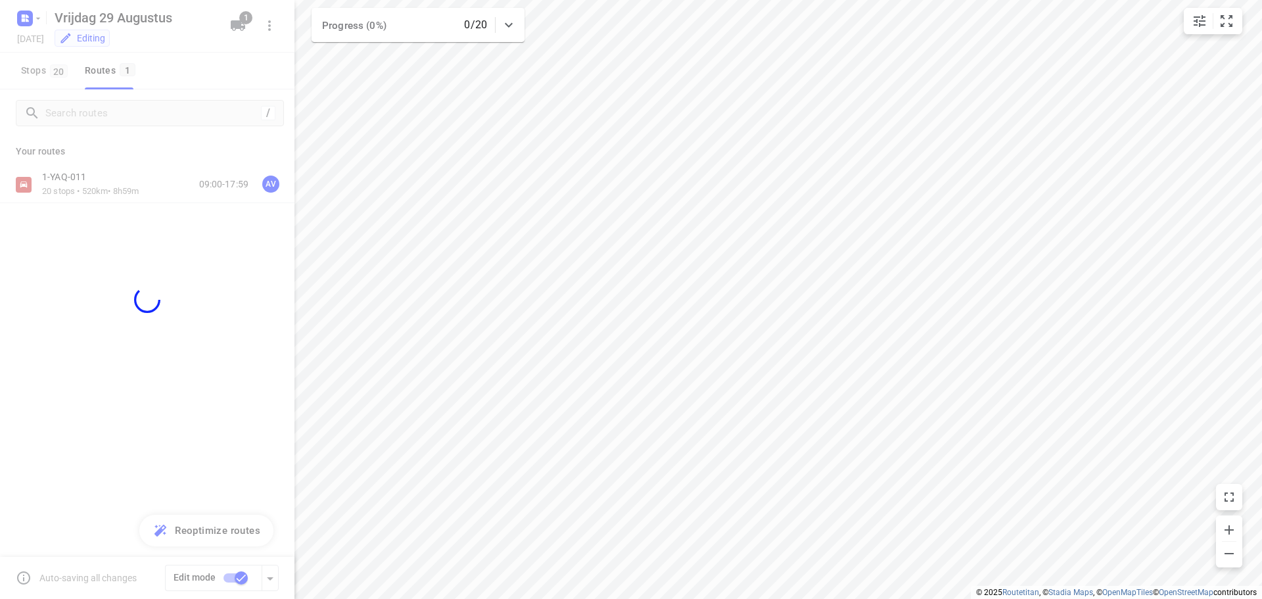  I want to click on a: Routetitan, so click(1021, 592).